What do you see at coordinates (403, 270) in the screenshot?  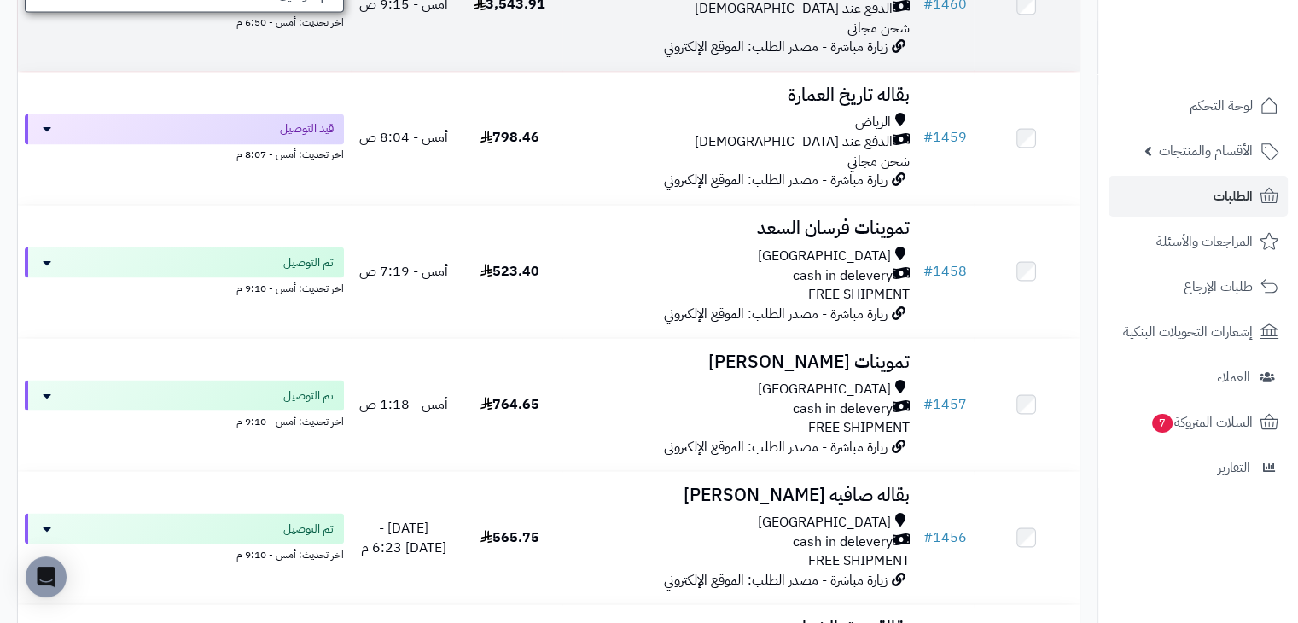 I see `span: أمس - 7:19 ص` at bounding box center [403, 270].